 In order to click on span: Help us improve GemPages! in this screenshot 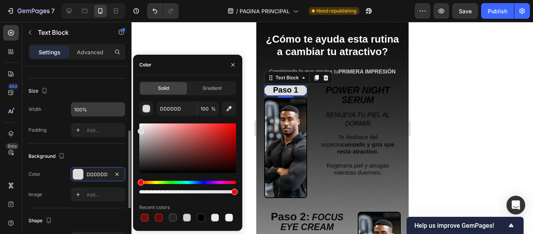, I will do `click(460, 225)`.